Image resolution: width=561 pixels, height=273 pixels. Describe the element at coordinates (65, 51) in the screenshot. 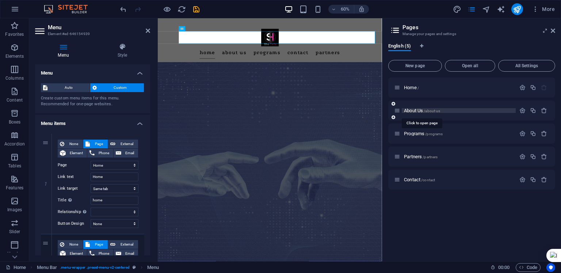

I see `h4: Menu` at that location.